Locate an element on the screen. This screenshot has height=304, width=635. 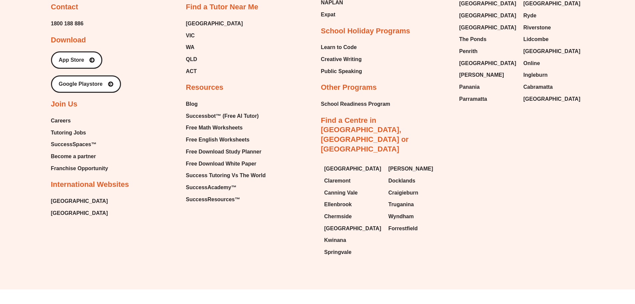
span: Canning Vale is located at coordinates (341, 193).